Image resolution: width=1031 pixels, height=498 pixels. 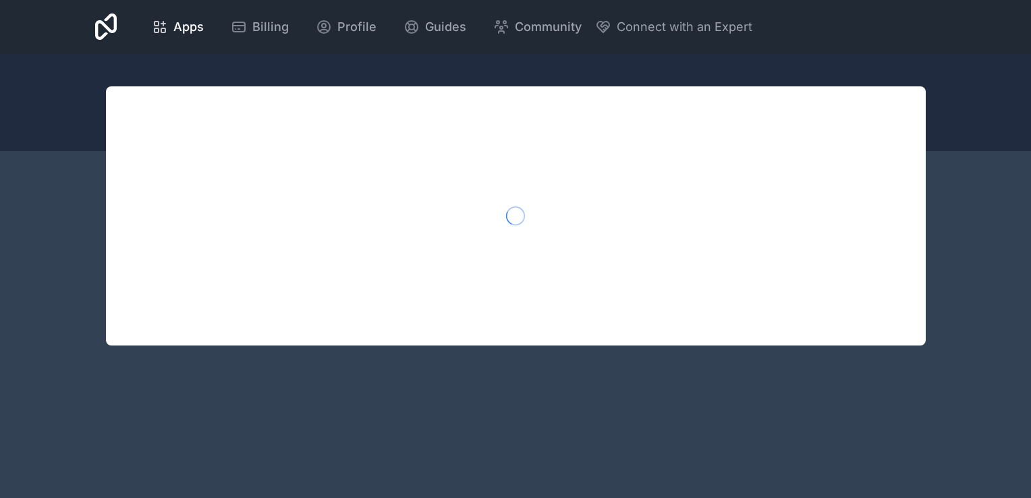 I want to click on a: Billing, so click(x=260, y=27).